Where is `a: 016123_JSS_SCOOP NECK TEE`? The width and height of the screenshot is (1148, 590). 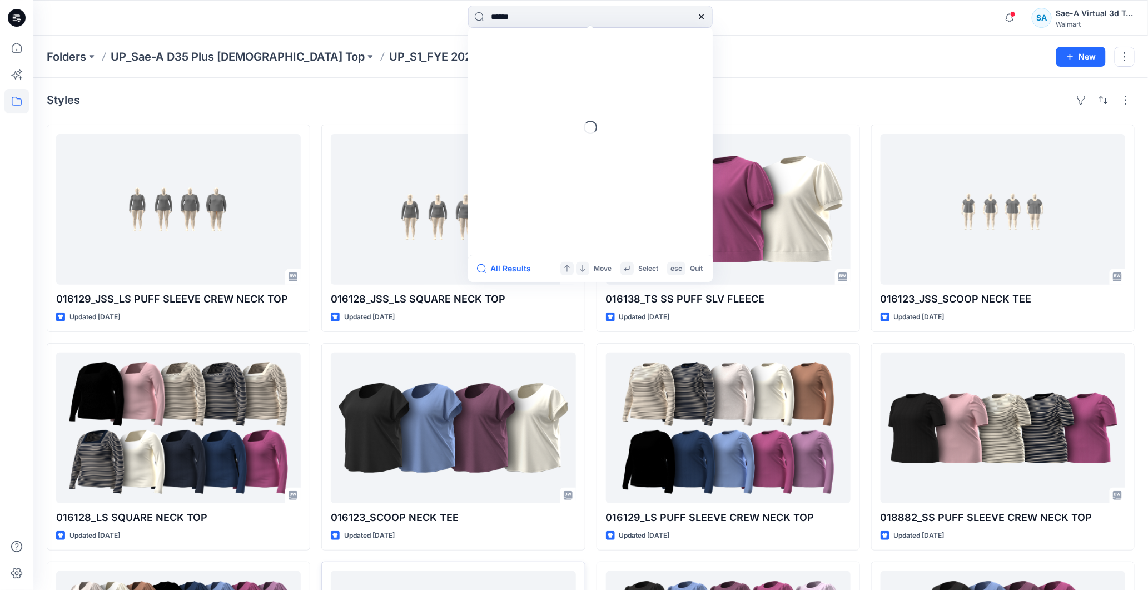
a: 016123_JSS_SCOOP NECK TEE is located at coordinates (1003, 209).